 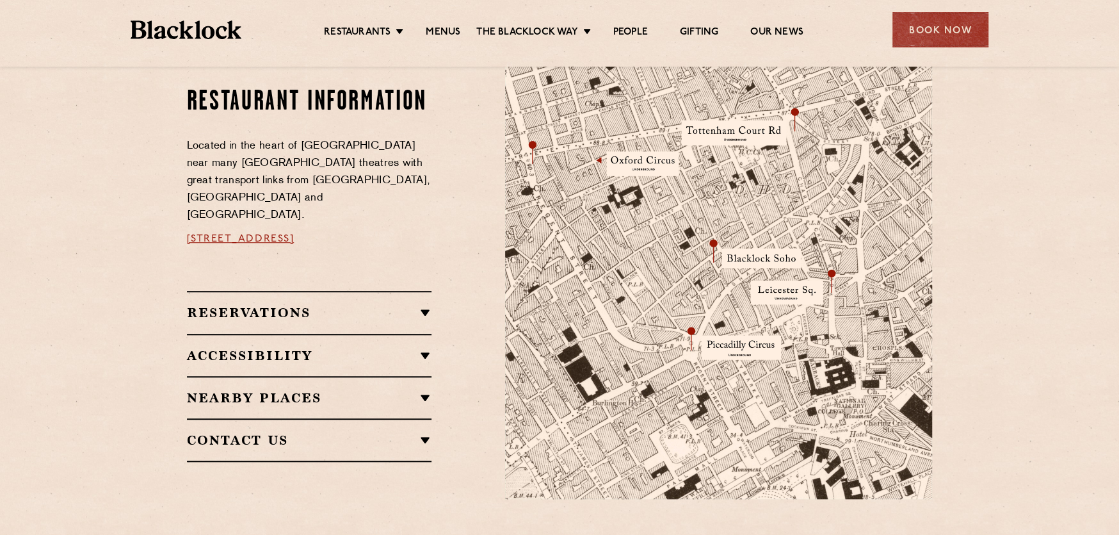 What do you see at coordinates (309, 440) in the screenshot?
I see `h2: Contact Us` at bounding box center [309, 440].